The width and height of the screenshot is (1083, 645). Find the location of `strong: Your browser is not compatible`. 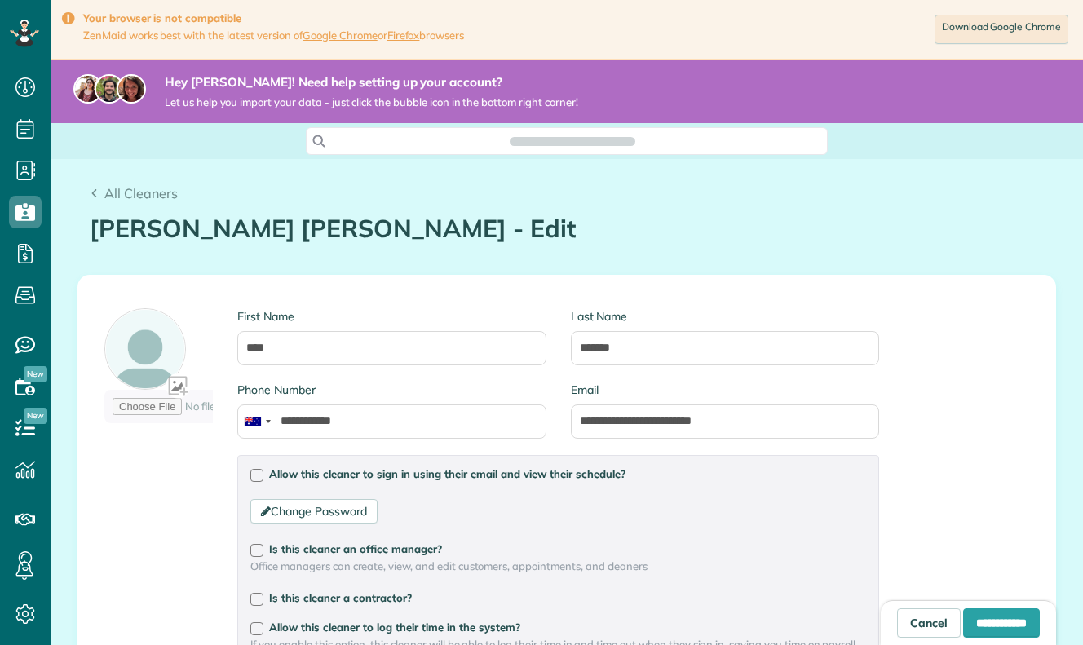

strong: Your browser is not compatible is located at coordinates (273, 18).